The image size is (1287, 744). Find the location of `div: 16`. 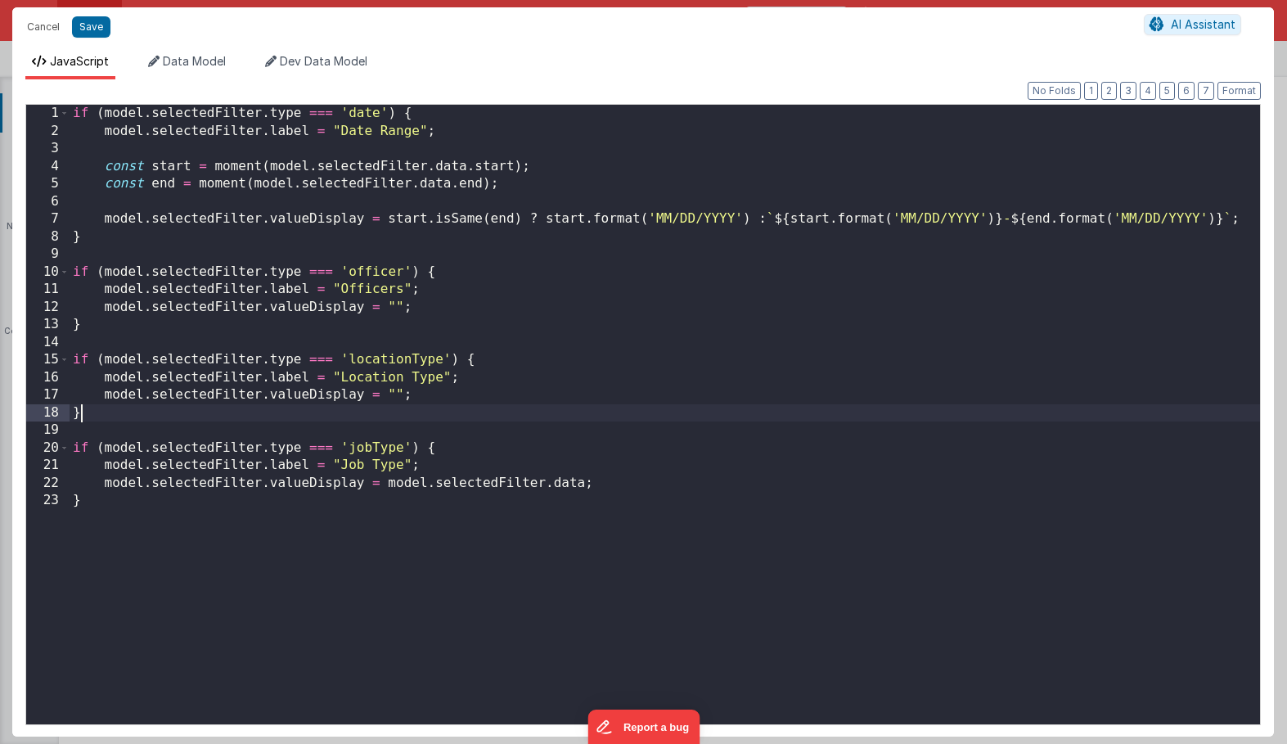

div: 16 is located at coordinates (47, 378).